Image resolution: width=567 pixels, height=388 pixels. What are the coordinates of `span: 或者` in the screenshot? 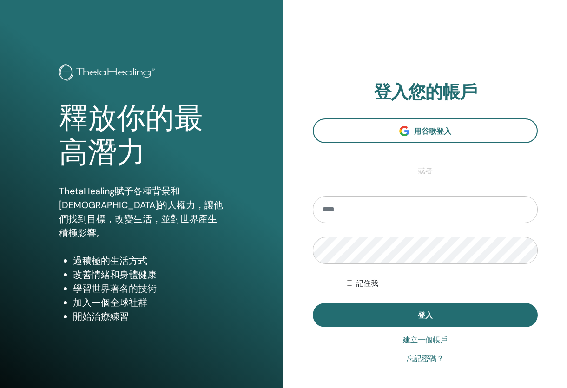 It's located at (425, 171).